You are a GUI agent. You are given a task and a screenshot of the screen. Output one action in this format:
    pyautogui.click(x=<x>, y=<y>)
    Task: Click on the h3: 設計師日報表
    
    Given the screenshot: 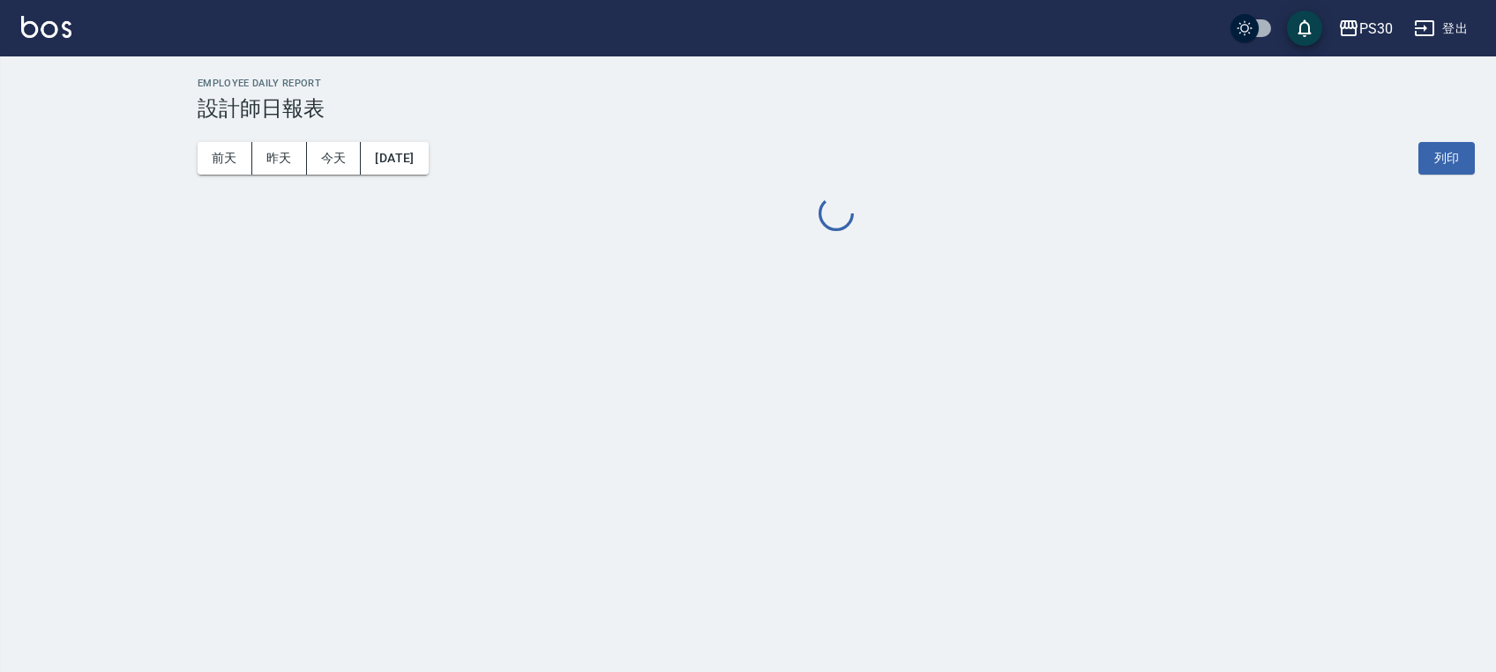 What is the action you would take?
    pyautogui.click(x=836, y=108)
    